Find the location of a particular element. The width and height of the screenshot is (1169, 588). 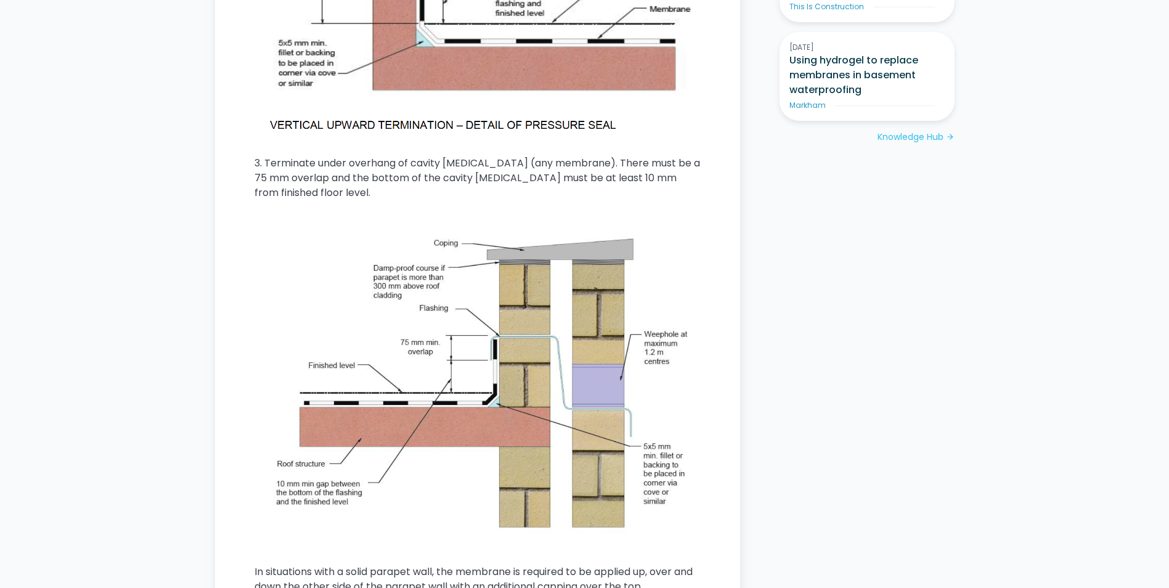

div: Knowledge Hub is located at coordinates (910, 137).